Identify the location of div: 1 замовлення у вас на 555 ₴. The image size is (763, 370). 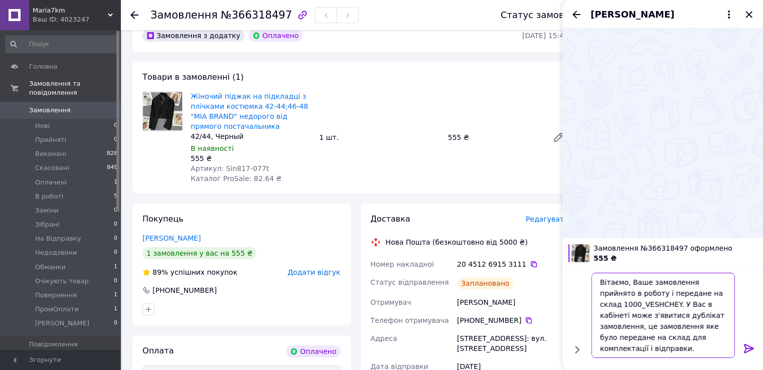
(199, 253).